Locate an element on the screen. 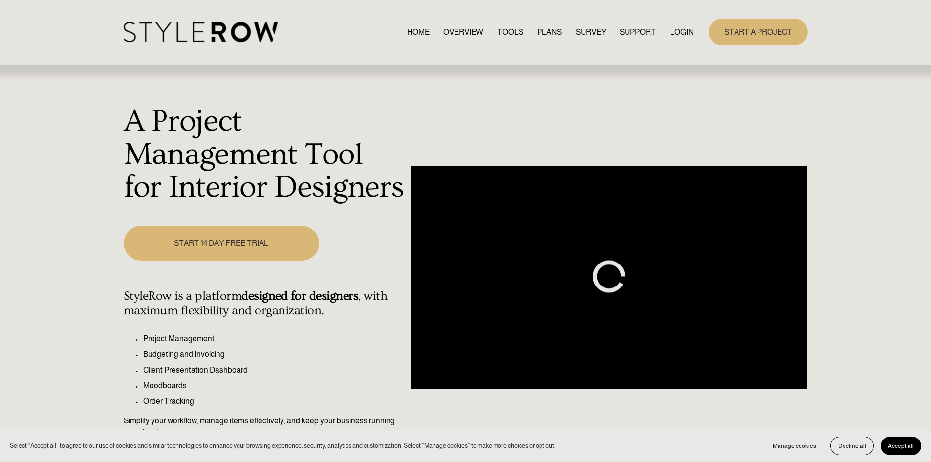 The width and height of the screenshot is (931, 462). p: Moodboards is located at coordinates (274, 386).